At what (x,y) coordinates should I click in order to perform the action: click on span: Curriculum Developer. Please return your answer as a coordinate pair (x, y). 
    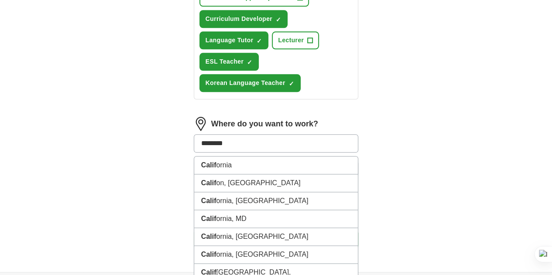
    Looking at the image, I should click on (239, 19).